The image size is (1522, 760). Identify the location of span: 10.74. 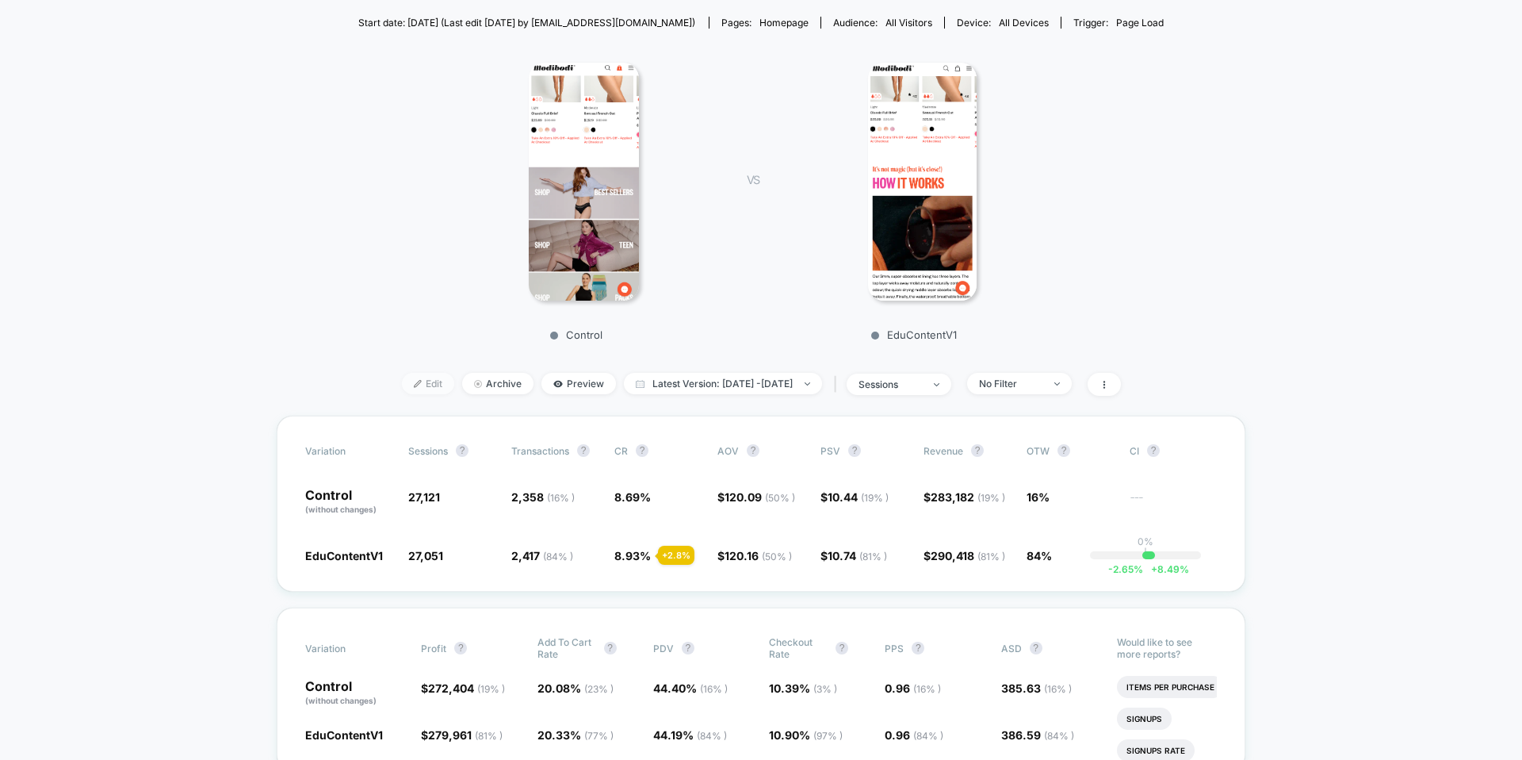
(857, 555).